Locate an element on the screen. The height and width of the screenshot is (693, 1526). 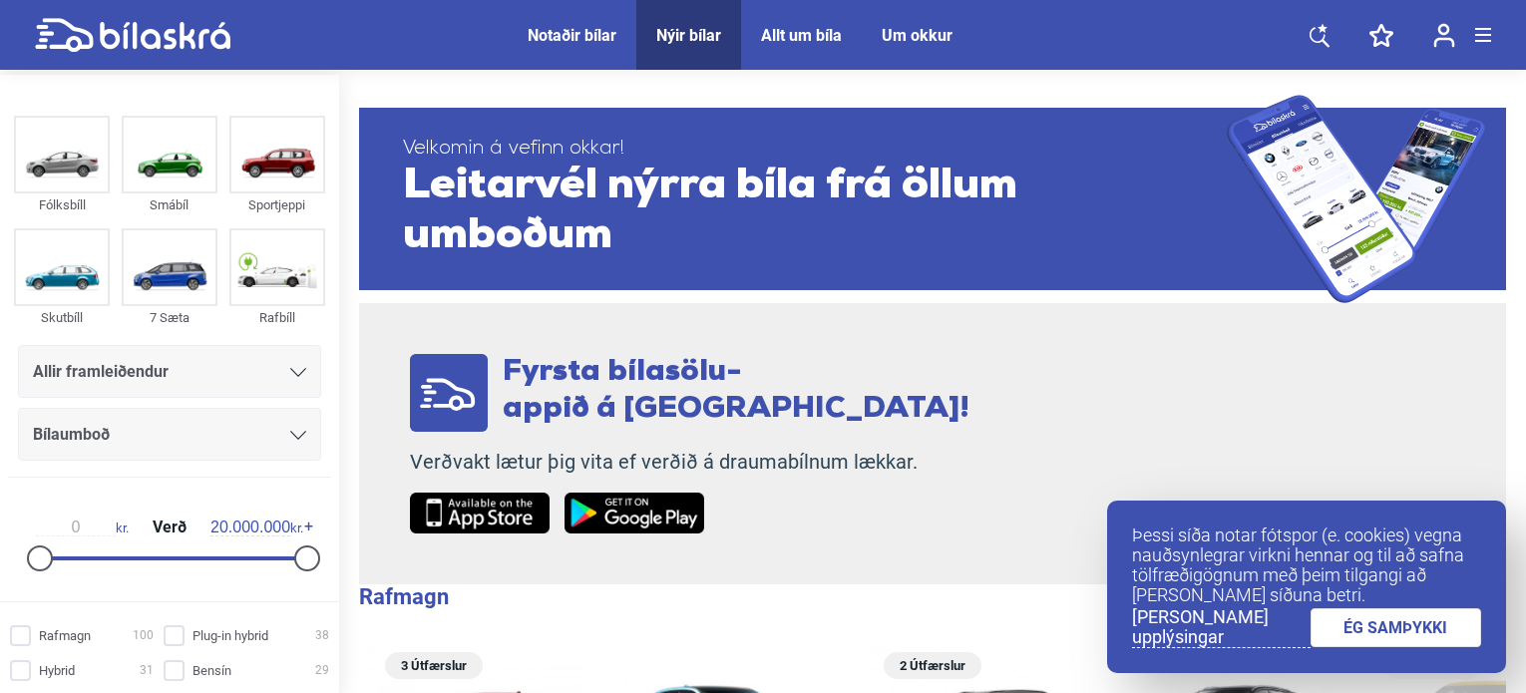
div: 7 Sæta is located at coordinates (170, 317).